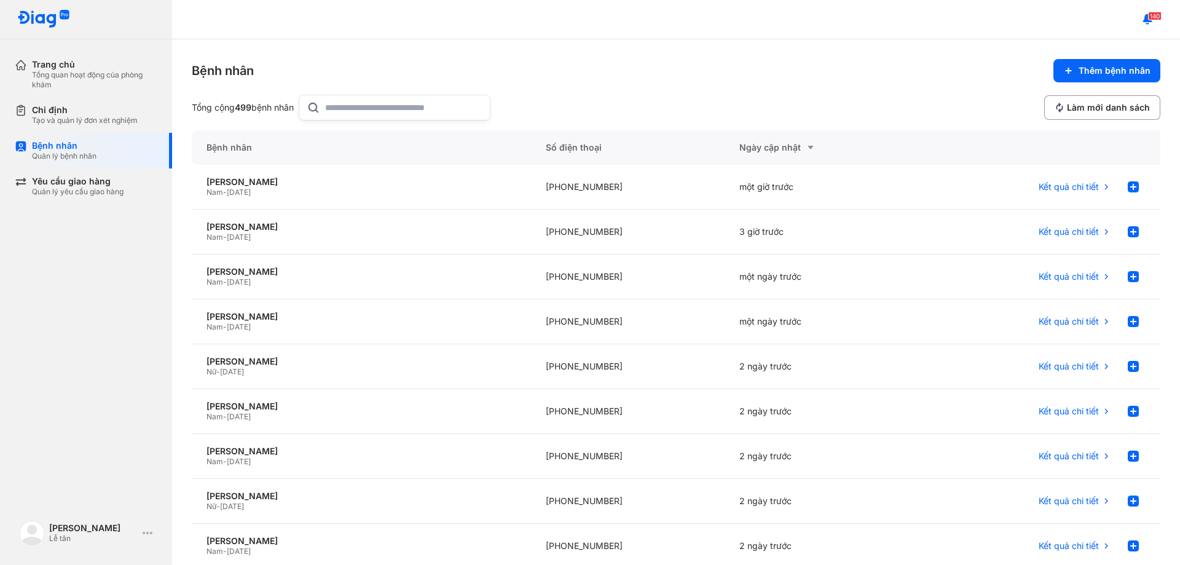  I want to click on span: Thêm bệnh nhân, so click(1114, 71).